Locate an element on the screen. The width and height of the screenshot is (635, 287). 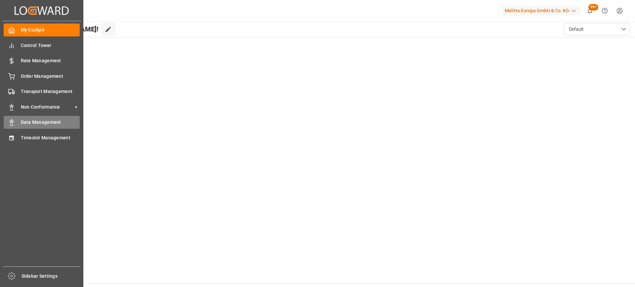
div: Melitta Europa GmbH & Co. KG is located at coordinates (540, 11).